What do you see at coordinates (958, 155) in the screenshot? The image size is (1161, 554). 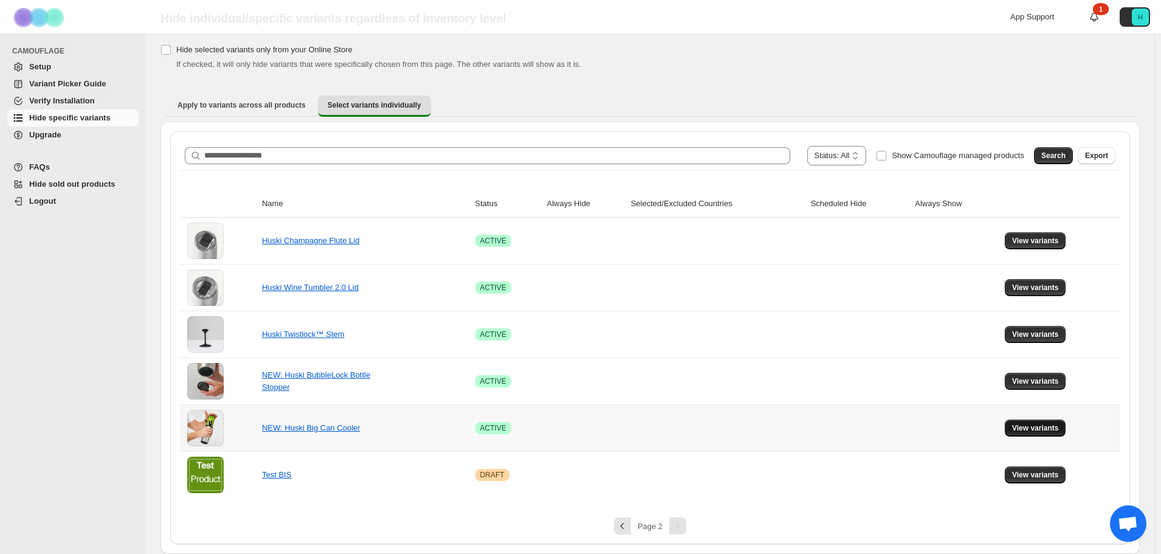 I see `span: Show Camouflage managed products` at bounding box center [958, 155].